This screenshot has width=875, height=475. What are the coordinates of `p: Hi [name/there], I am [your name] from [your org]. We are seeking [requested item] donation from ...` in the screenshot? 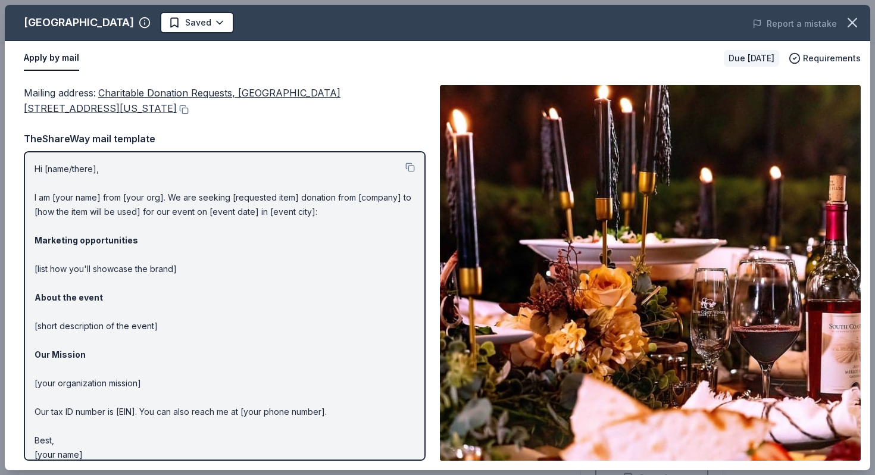 It's located at (224, 312).